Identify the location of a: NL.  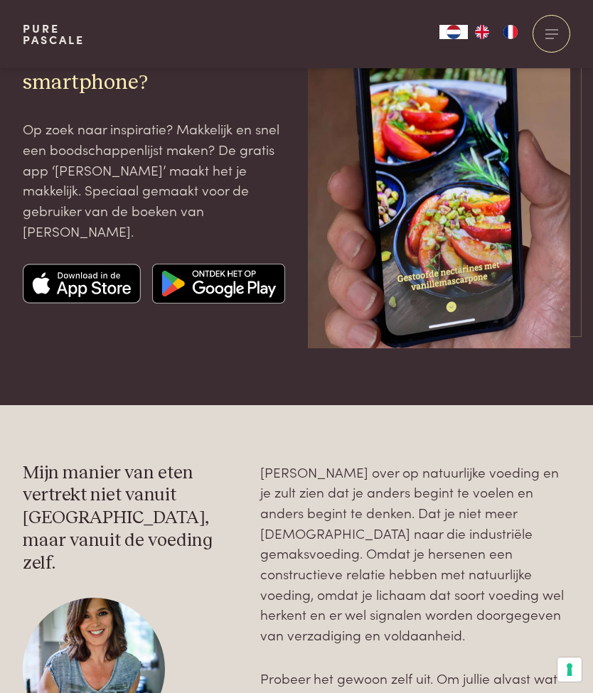
(454, 32).